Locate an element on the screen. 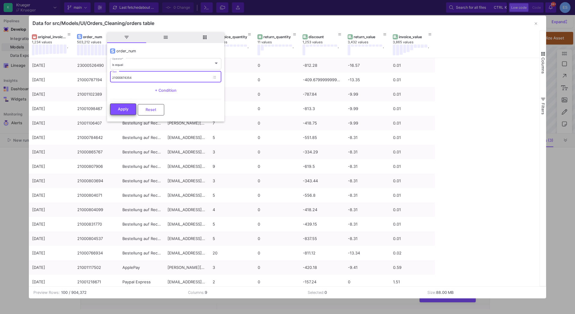 This screenshot has width=575, height=314. div: 0.02 is located at coordinates (413, 253).